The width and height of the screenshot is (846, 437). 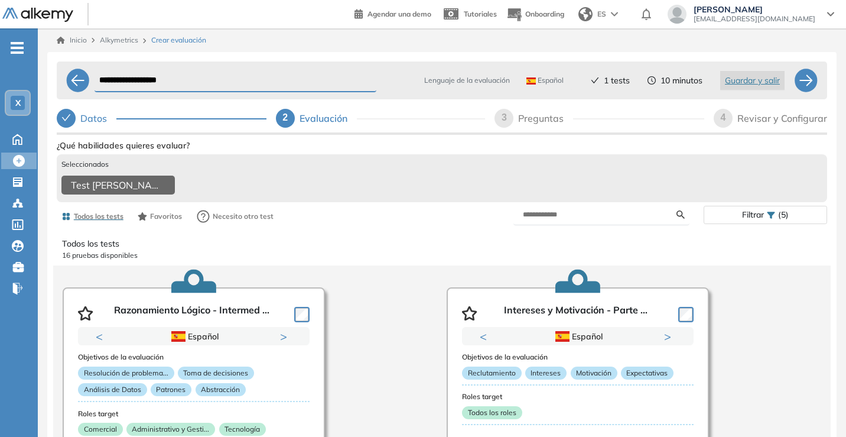 I want to click on img: world, so click(x=585, y=14).